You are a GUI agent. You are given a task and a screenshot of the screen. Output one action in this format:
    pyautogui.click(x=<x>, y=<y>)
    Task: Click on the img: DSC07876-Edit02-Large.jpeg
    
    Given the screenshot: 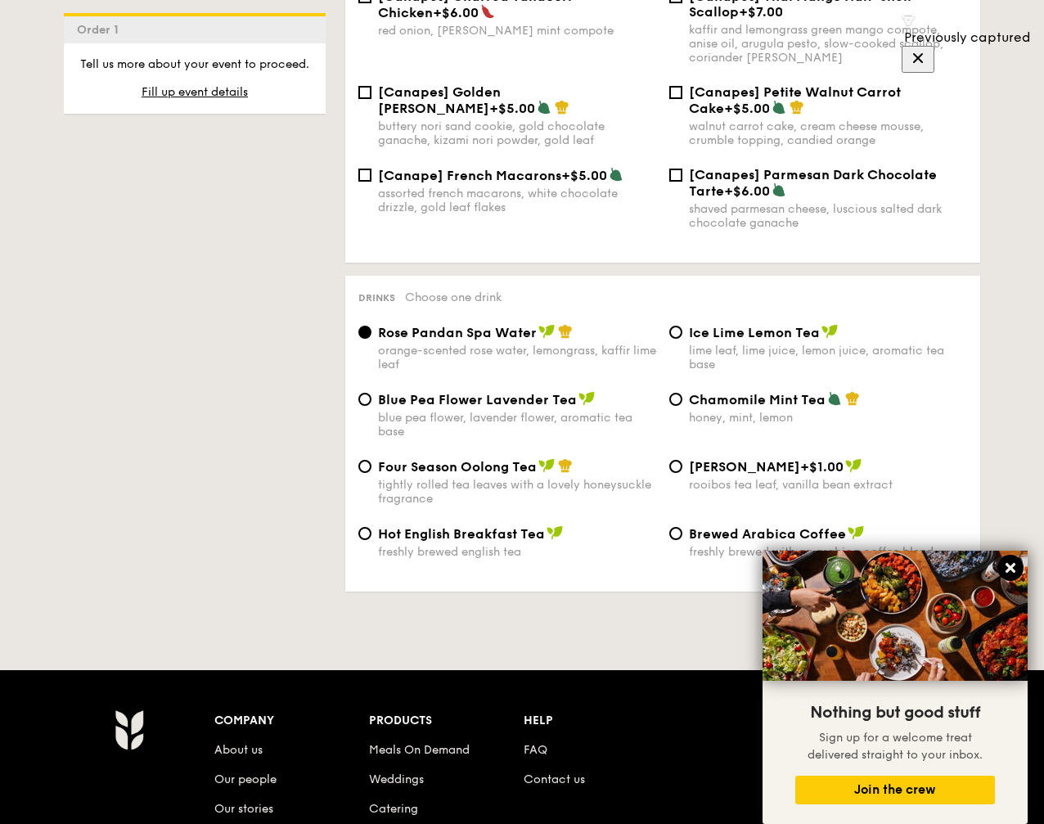 What is the action you would take?
    pyautogui.click(x=895, y=615)
    